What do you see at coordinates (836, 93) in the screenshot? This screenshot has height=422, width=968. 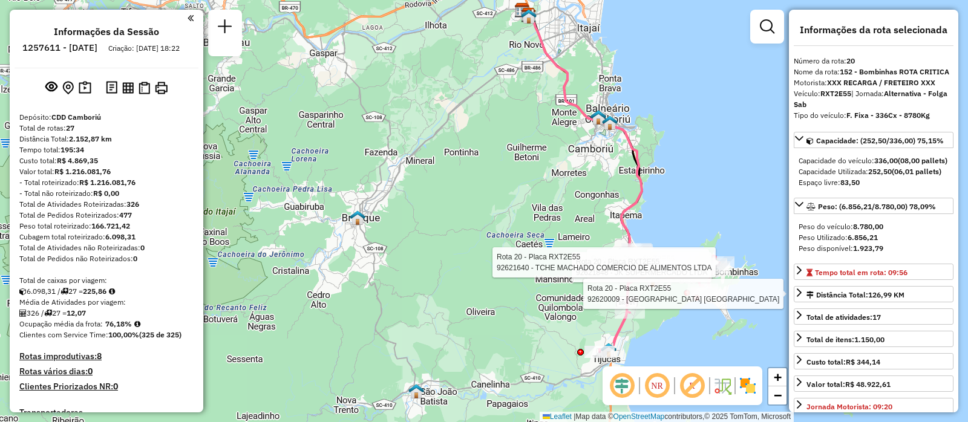 I see `strong: RXT2E55` at bounding box center [836, 93].